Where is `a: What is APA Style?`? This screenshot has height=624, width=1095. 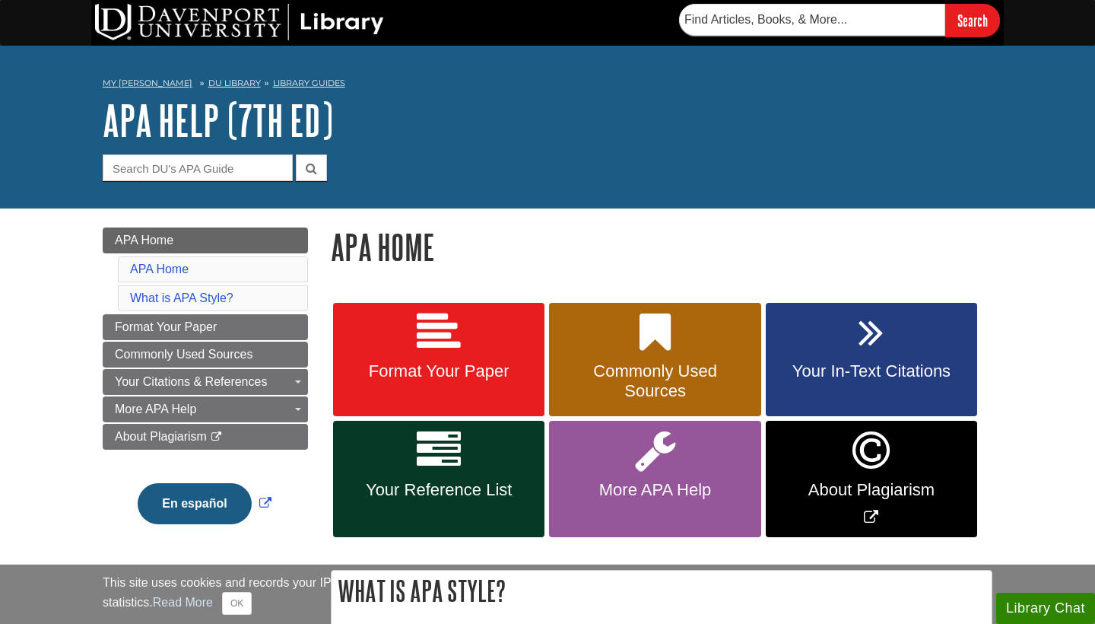 a: What is APA Style? is located at coordinates (182, 297).